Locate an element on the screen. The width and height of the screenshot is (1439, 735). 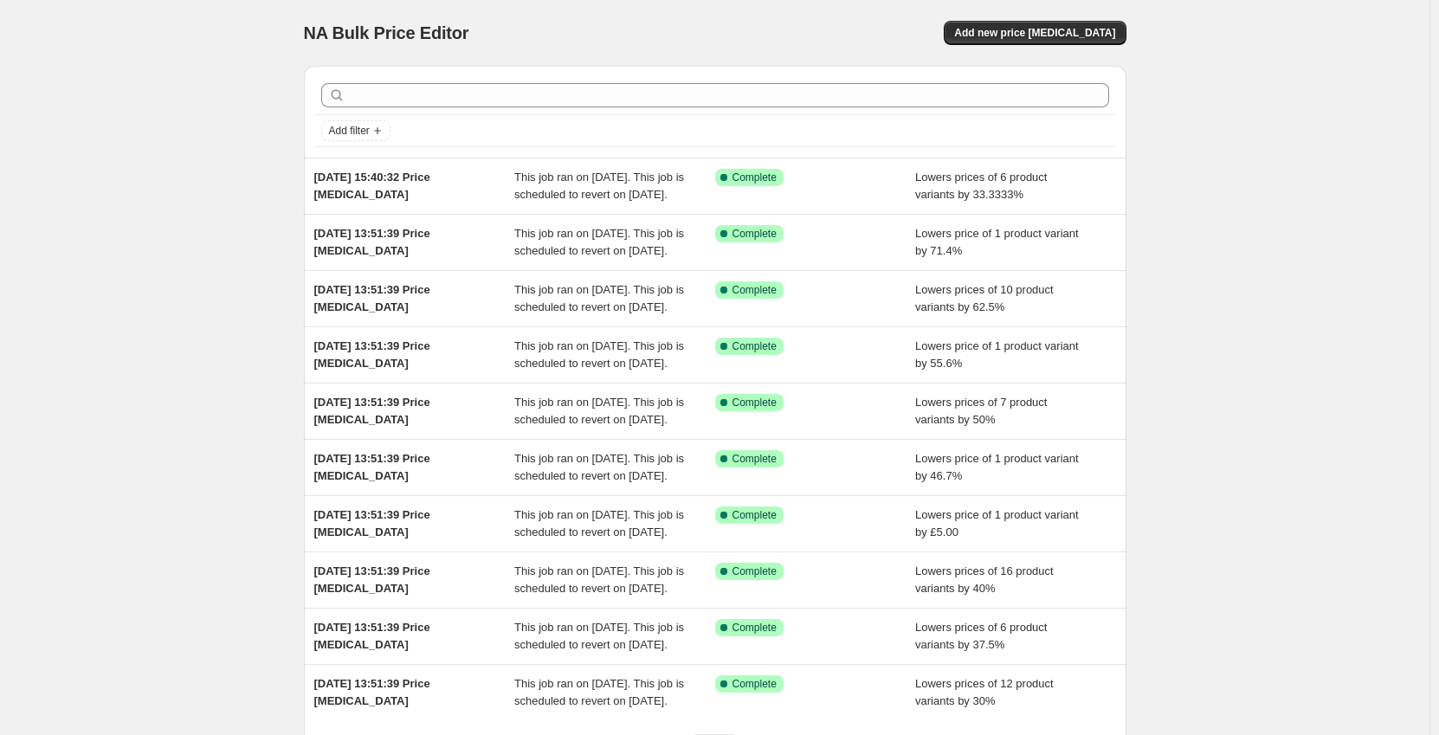
span: Lowers prices of 6 product variants by 33.3333% is located at coordinates (981, 185).